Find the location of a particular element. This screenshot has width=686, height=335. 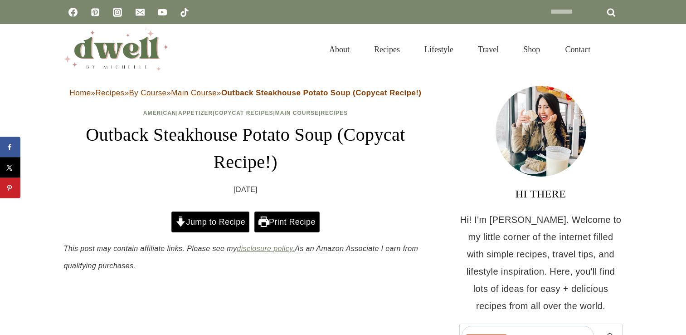

a: Pinterest is located at coordinates (95, 12).